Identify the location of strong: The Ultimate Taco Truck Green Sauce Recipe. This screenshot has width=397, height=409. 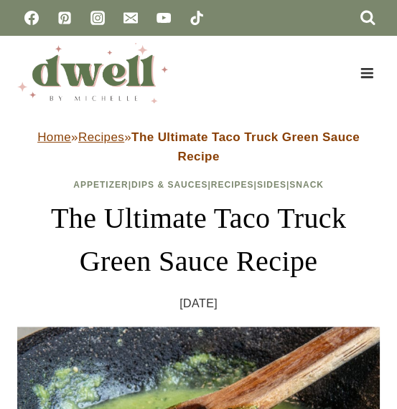
(245, 147).